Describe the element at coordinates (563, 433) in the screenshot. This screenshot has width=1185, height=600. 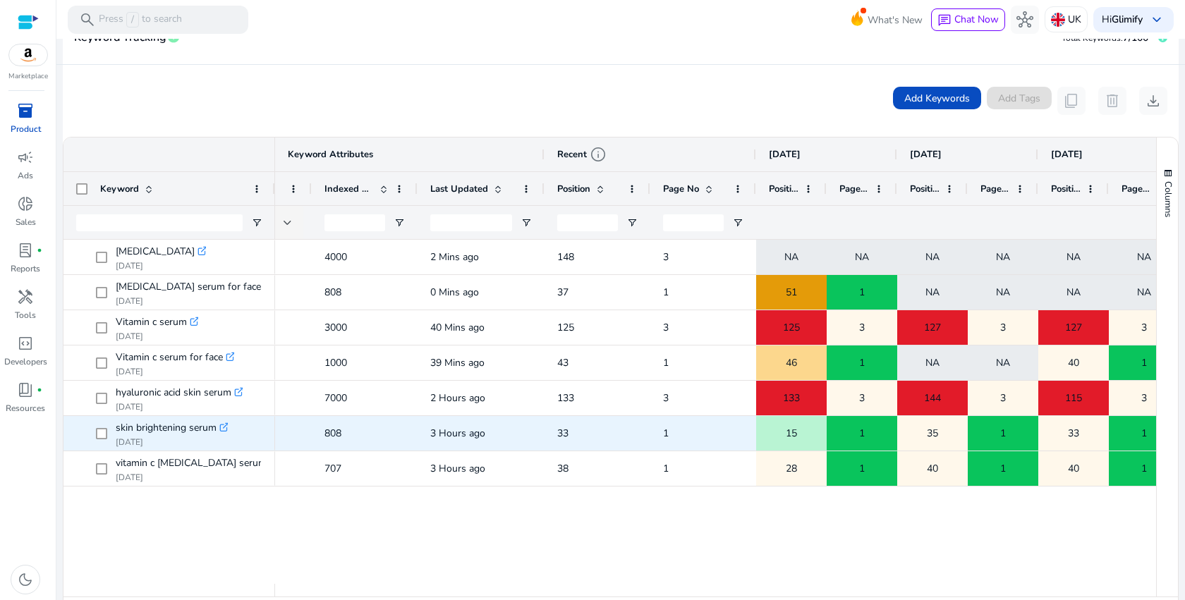
I see `span: 33` at that location.